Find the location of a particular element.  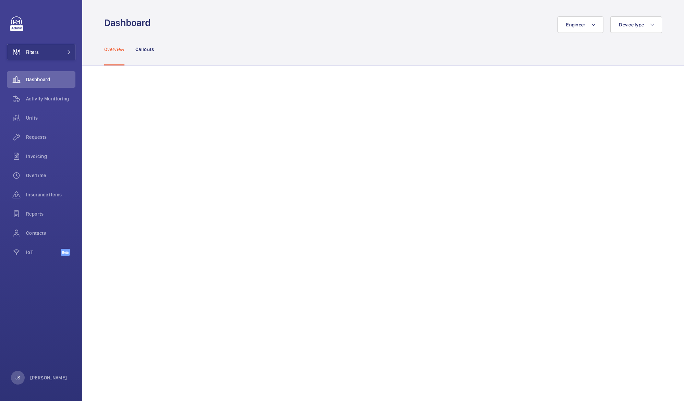

p: Overview is located at coordinates (114, 49).